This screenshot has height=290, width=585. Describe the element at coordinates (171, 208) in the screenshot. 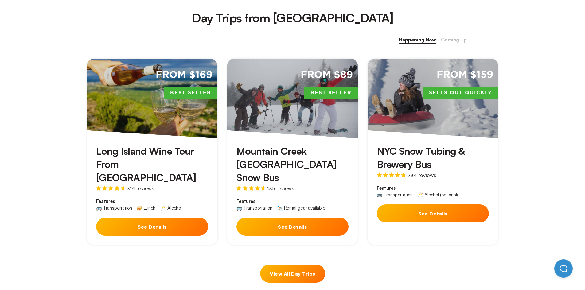

I see `div: 🥂 Alcohol` at that location.